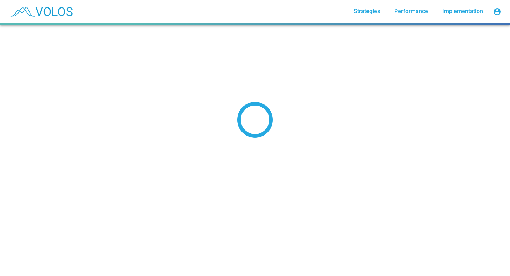 The width and height of the screenshot is (510, 276). Describe the element at coordinates (411, 11) in the screenshot. I see `a: Performance` at that location.